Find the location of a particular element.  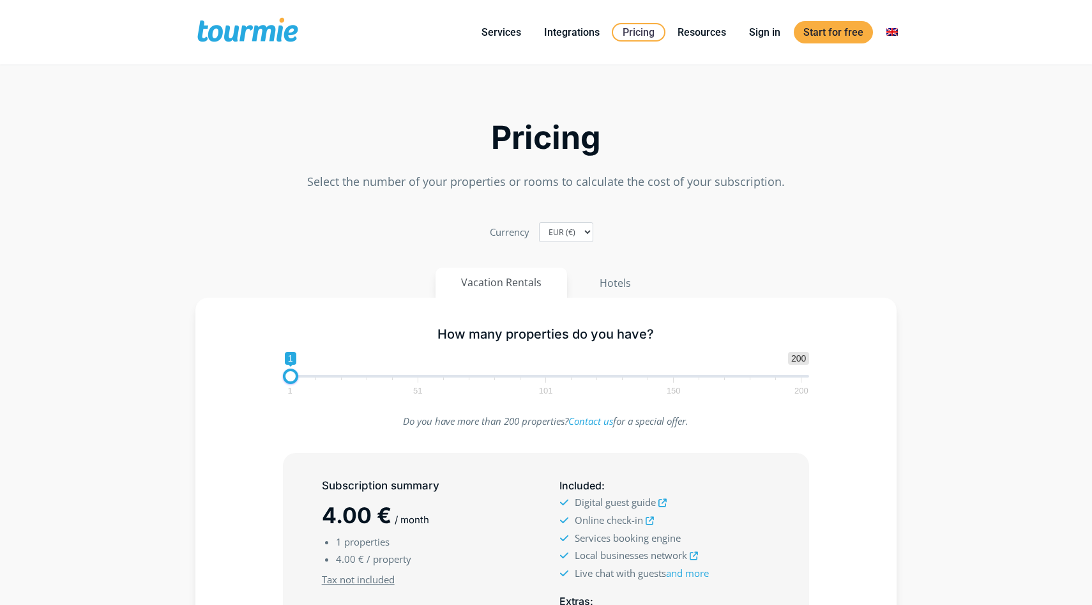

label: Currency is located at coordinates (510, 232).